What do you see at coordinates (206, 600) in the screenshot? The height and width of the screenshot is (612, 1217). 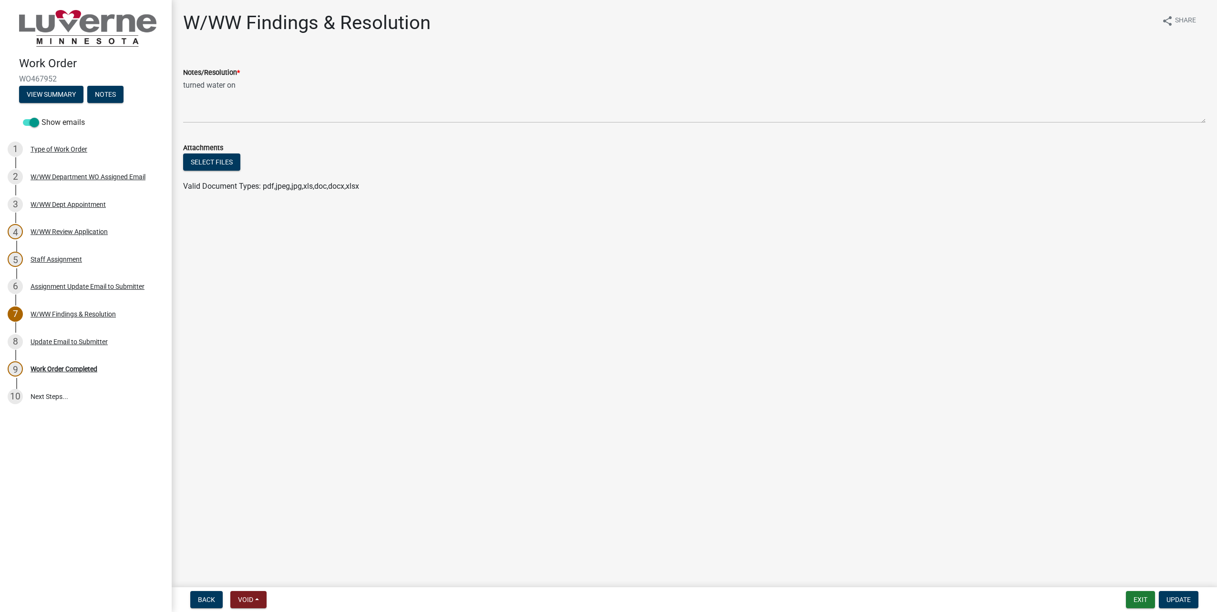 I see `button: Back` at bounding box center [206, 600].